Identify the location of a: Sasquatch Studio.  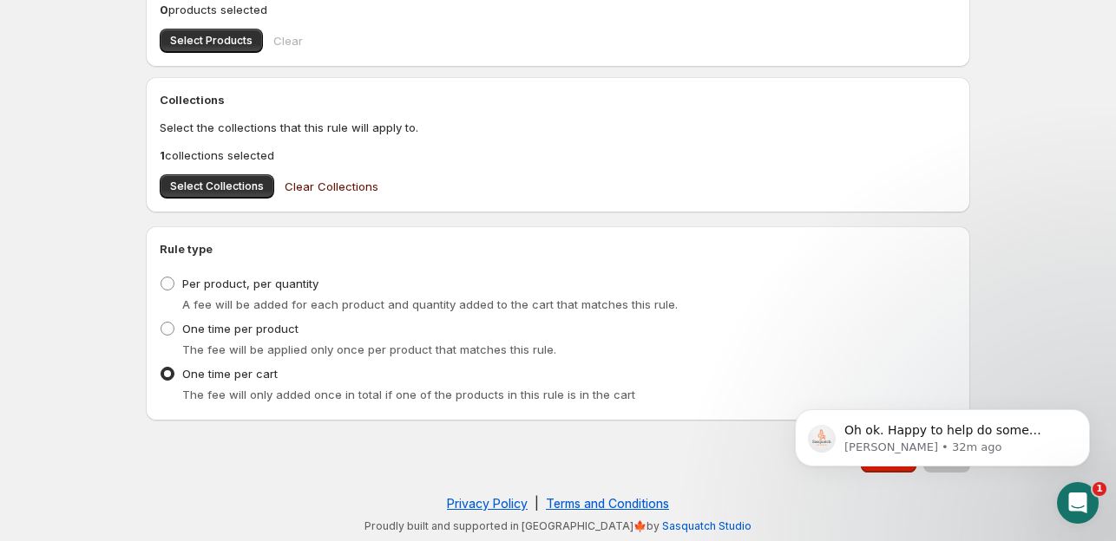
(706, 526).